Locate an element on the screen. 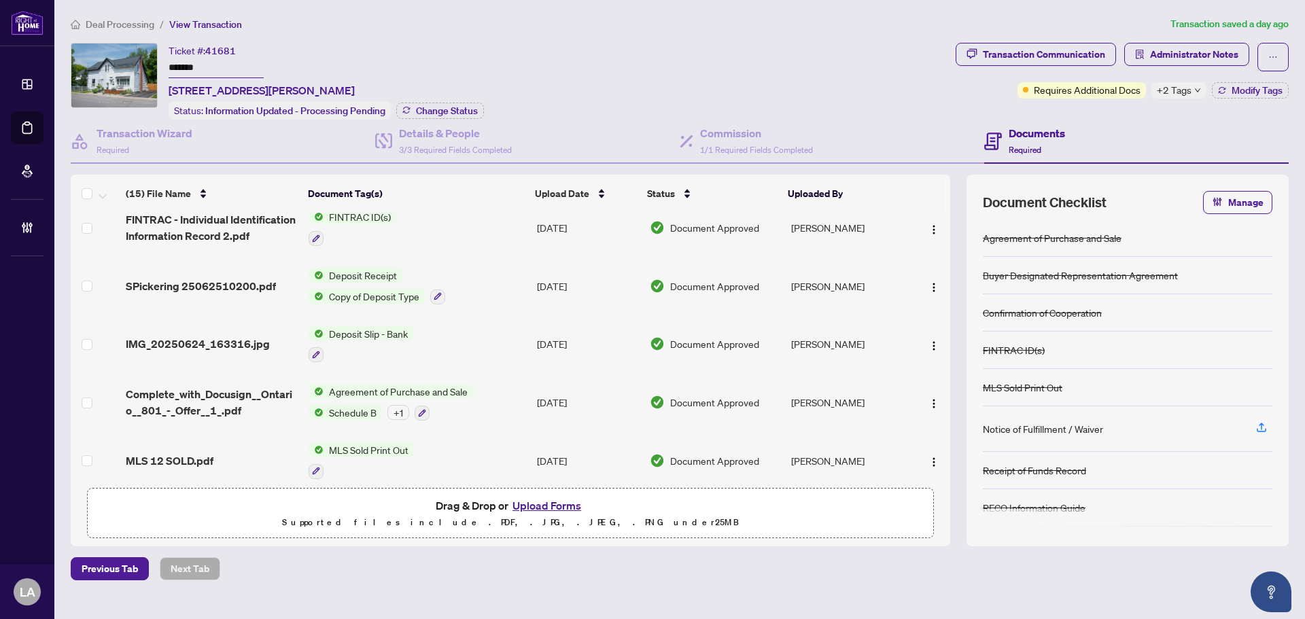 Image resolution: width=1305 pixels, height=619 pixels. button: Previous Tab is located at coordinates (109, 569).